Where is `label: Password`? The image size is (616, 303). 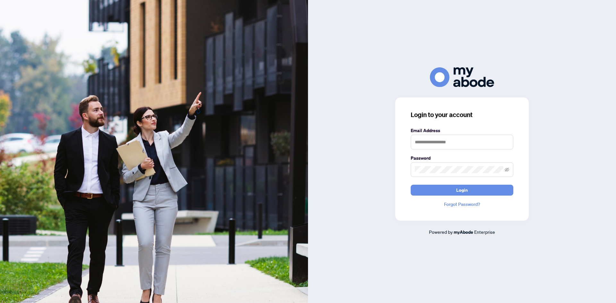
label: Password is located at coordinates (462, 158).